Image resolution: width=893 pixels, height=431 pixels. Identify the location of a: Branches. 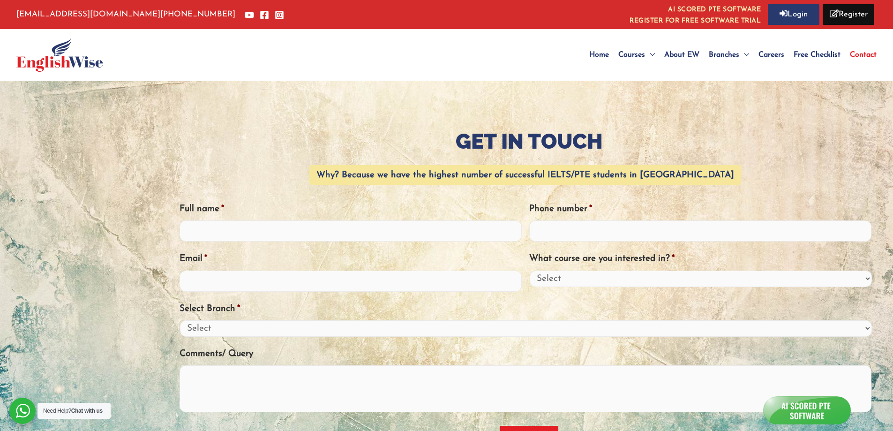
(729, 55).